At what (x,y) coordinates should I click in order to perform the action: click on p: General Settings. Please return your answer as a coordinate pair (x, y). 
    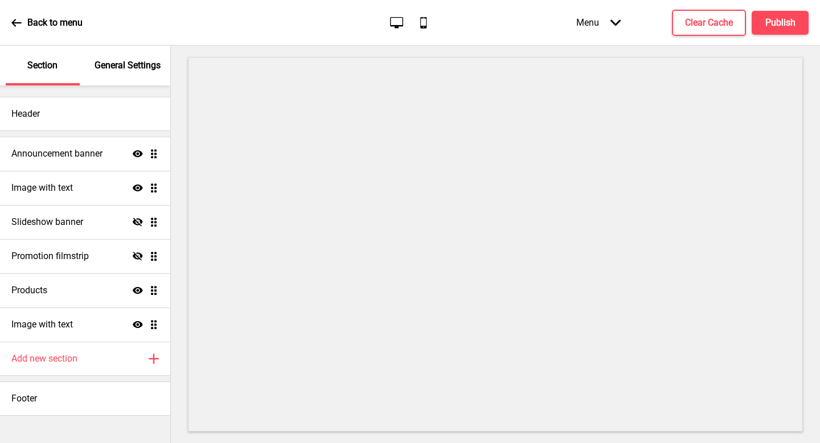
    Looking at the image, I should click on (128, 66).